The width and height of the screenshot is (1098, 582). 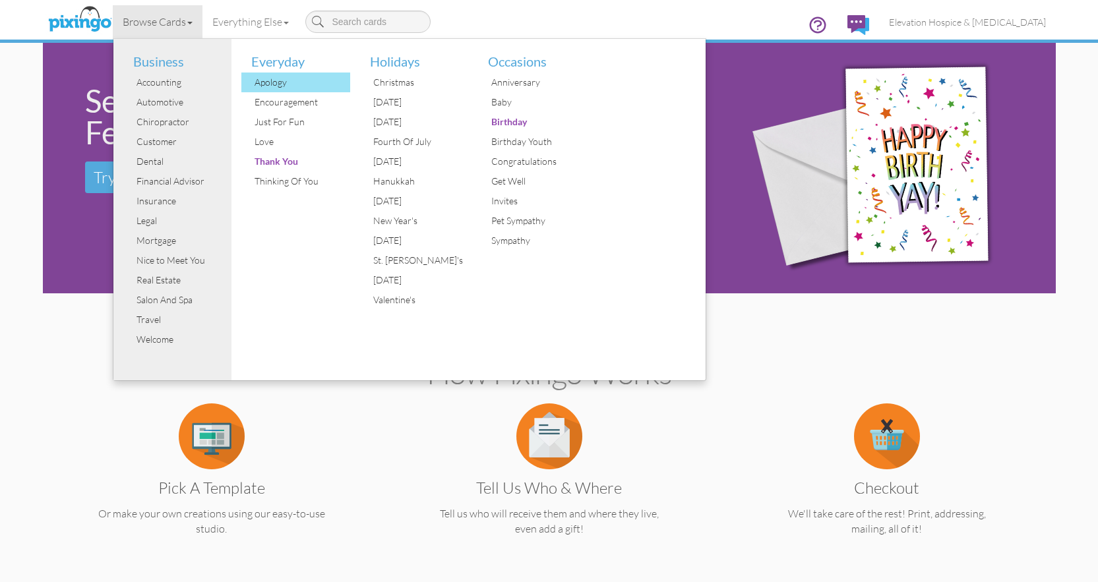 I want to click on img: comments.svg, so click(x=858, y=25).